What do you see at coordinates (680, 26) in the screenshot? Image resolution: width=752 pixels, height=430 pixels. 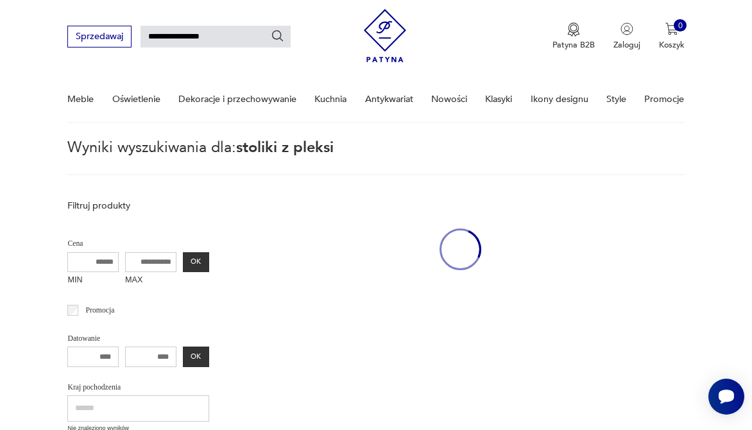 I see `div: 0` at bounding box center [680, 26].